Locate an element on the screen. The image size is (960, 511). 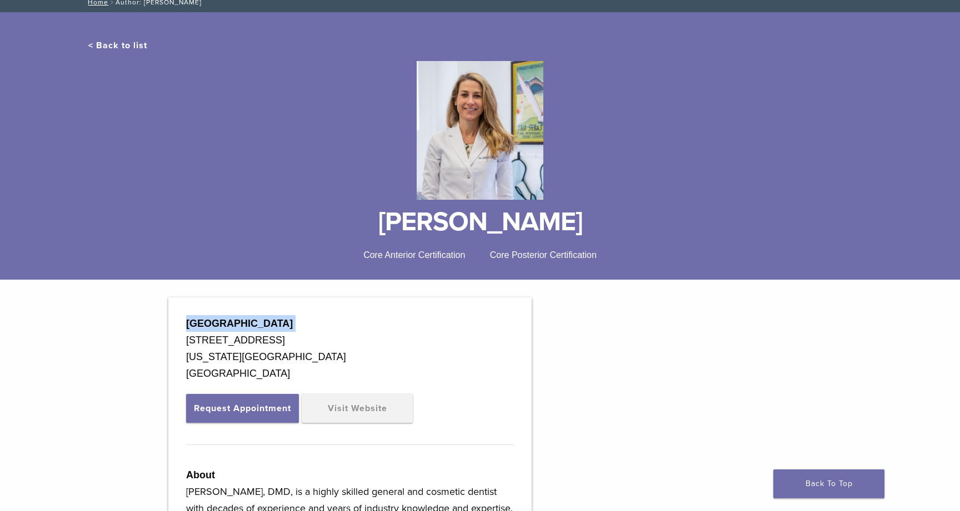
button: Request Appointment is located at coordinates (242, 409).